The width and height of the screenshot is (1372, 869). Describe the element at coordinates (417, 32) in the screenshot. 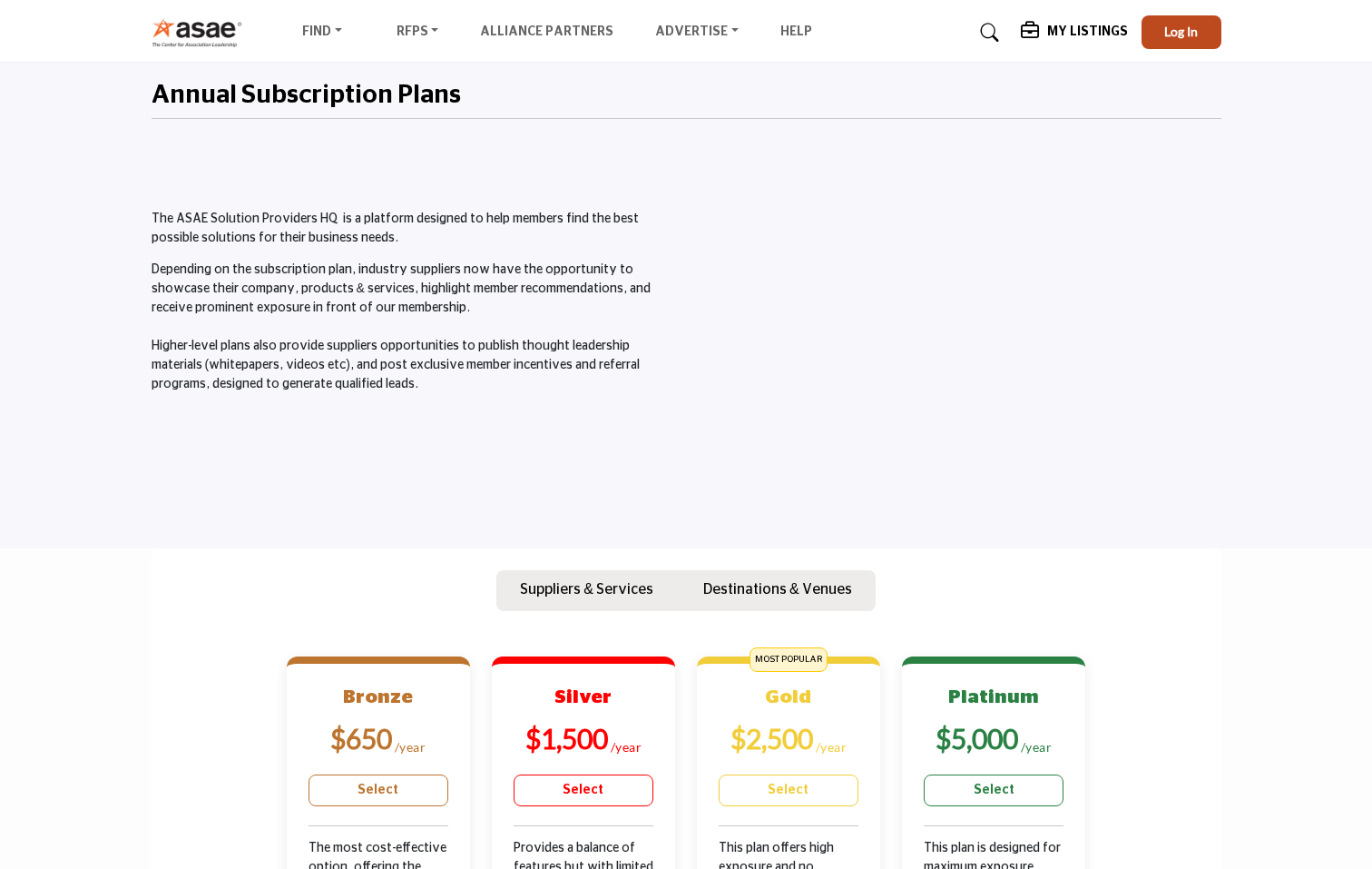

I see `a: RFPs` at that location.